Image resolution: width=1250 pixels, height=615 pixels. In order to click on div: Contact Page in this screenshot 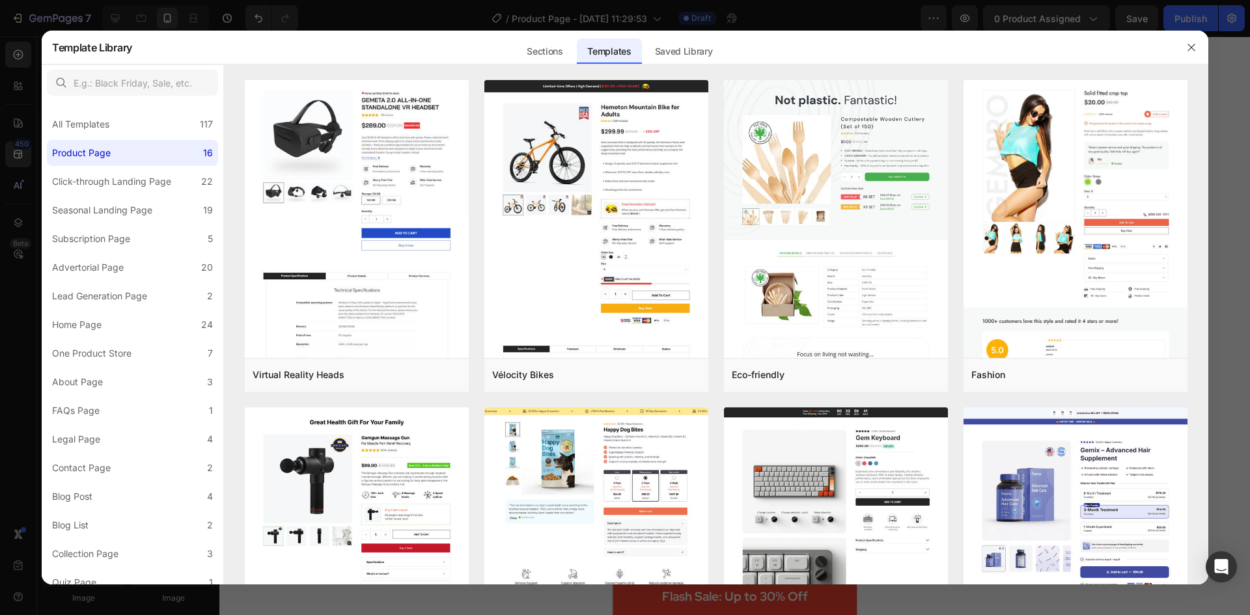, I will do `click(81, 468)`.